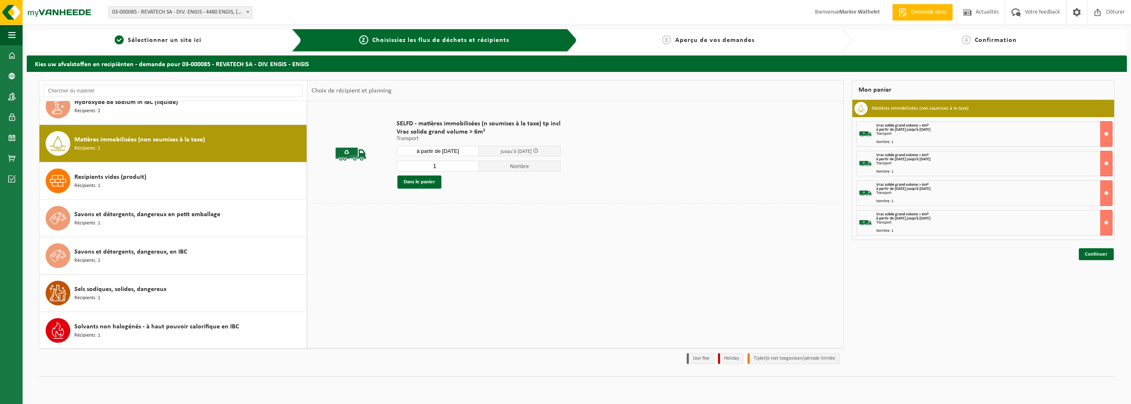  I want to click on button: Dans le panier, so click(419, 182).